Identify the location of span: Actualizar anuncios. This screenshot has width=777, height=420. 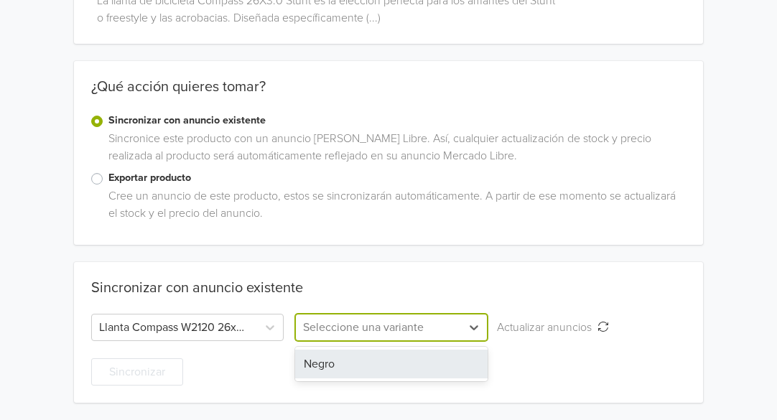
(547, 327).